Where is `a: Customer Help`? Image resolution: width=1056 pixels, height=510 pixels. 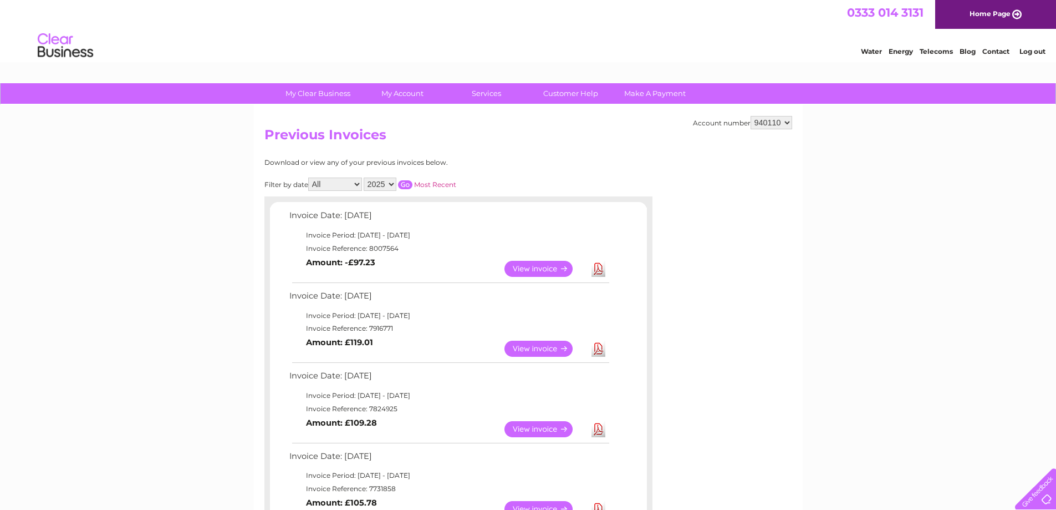 a: Customer Help is located at coordinates (571, 93).